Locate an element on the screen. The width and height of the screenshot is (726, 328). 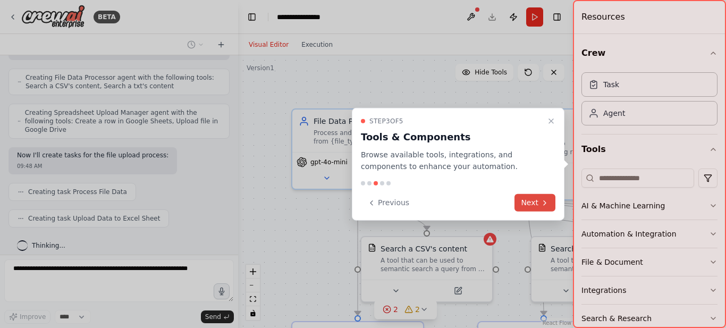
button: Hide left sidebar is located at coordinates (252, 17).